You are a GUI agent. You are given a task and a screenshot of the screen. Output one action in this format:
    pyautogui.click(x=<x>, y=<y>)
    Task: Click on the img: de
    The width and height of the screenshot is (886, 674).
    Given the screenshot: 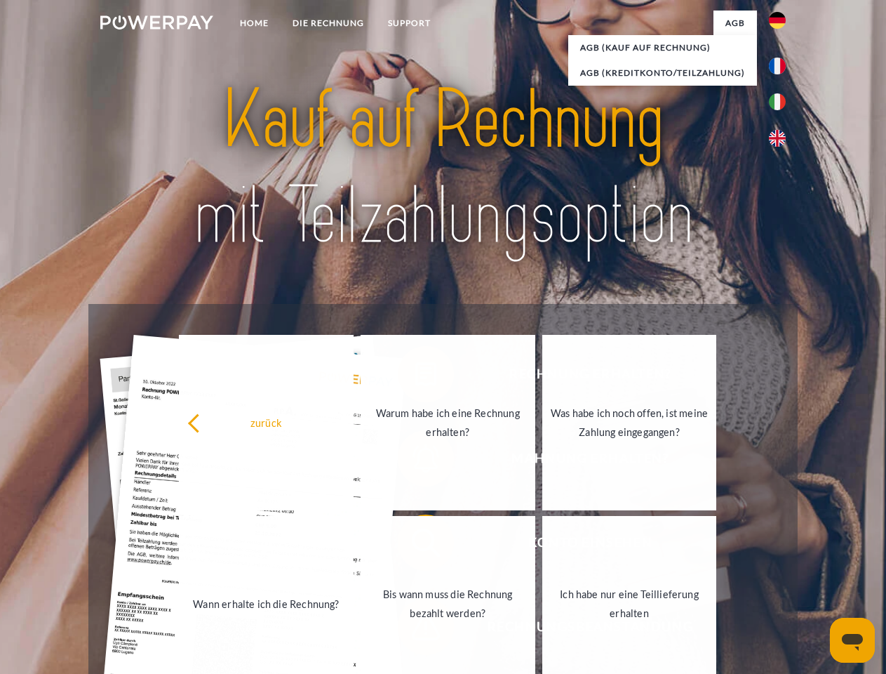 What is the action you would take?
    pyautogui.click(x=777, y=20)
    